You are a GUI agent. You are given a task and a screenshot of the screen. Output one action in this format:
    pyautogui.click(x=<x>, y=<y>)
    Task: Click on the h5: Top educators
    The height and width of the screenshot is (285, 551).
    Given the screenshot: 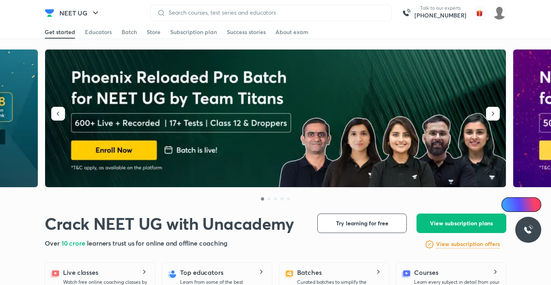 What is the action you would take?
    pyautogui.click(x=202, y=273)
    